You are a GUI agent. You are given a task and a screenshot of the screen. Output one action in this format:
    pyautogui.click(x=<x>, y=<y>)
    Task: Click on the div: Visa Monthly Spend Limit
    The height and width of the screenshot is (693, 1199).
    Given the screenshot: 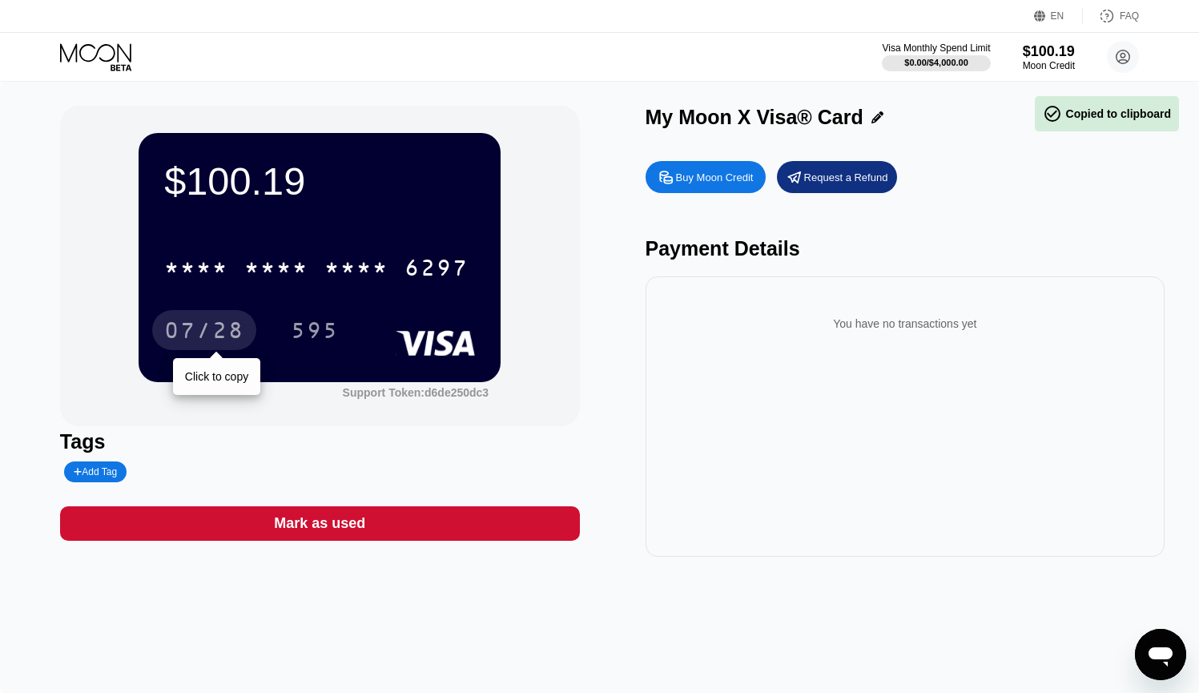 What is the action you would take?
    pyautogui.click(x=936, y=48)
    